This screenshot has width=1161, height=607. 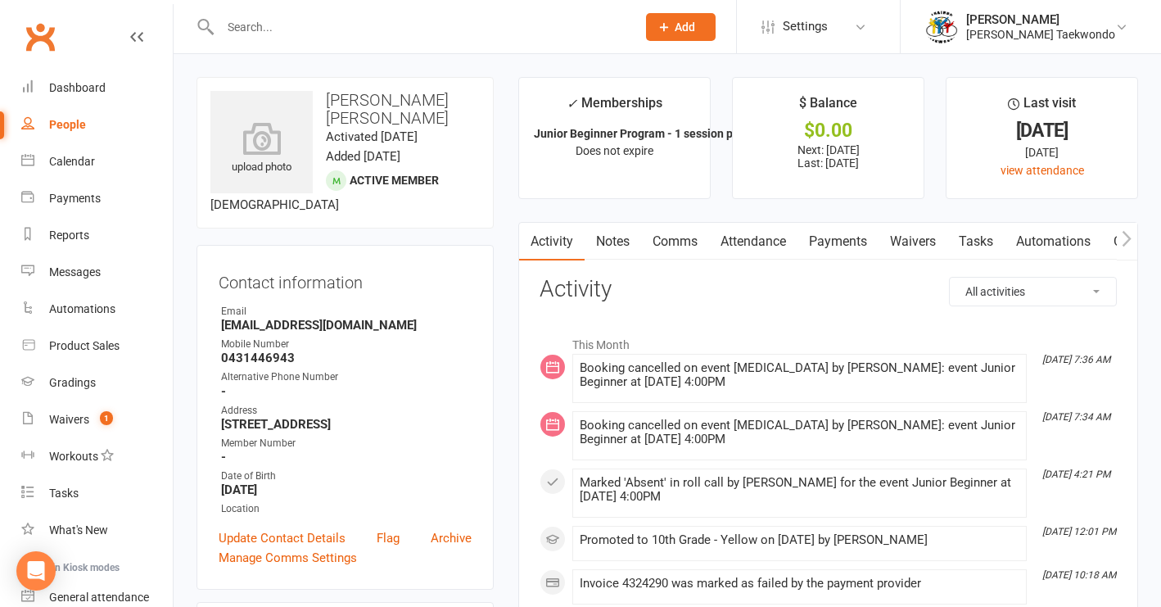 What do you see at coordinates (40, 37) in the screenshot?
I see `a: Clubworx` at bounding box center [40, 37].